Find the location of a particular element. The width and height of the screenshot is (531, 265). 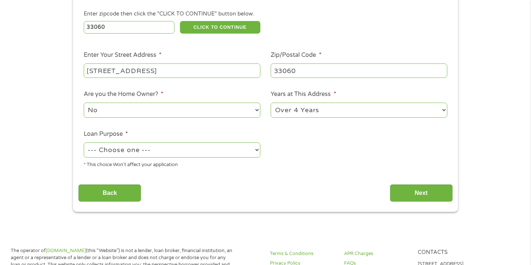

label: Enter Your Street Address is located at coordinates (122, 55).